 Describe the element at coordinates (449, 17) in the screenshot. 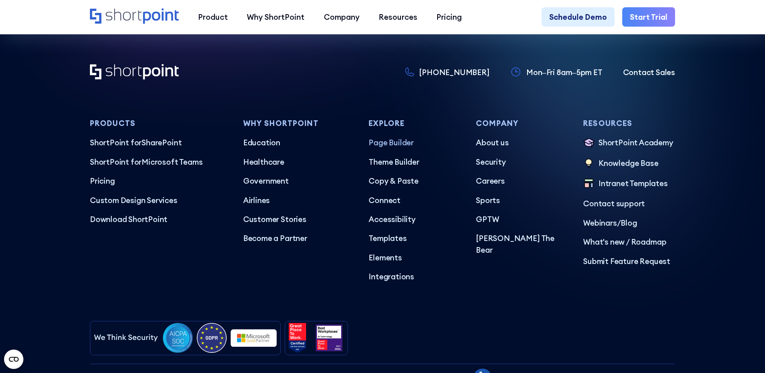

I see `div: Pricing` at that location.